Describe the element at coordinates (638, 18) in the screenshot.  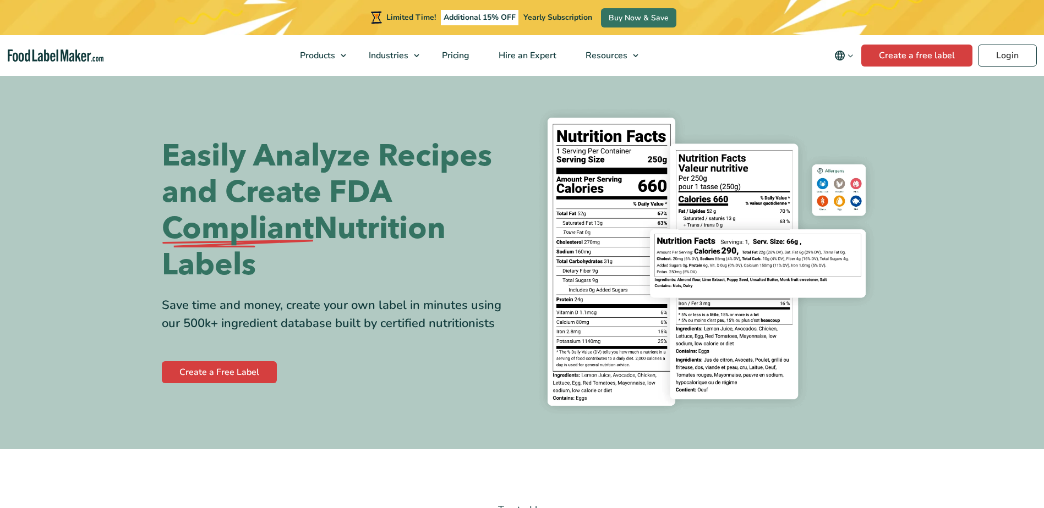
I see `a: Buy Now & Save` at that location.